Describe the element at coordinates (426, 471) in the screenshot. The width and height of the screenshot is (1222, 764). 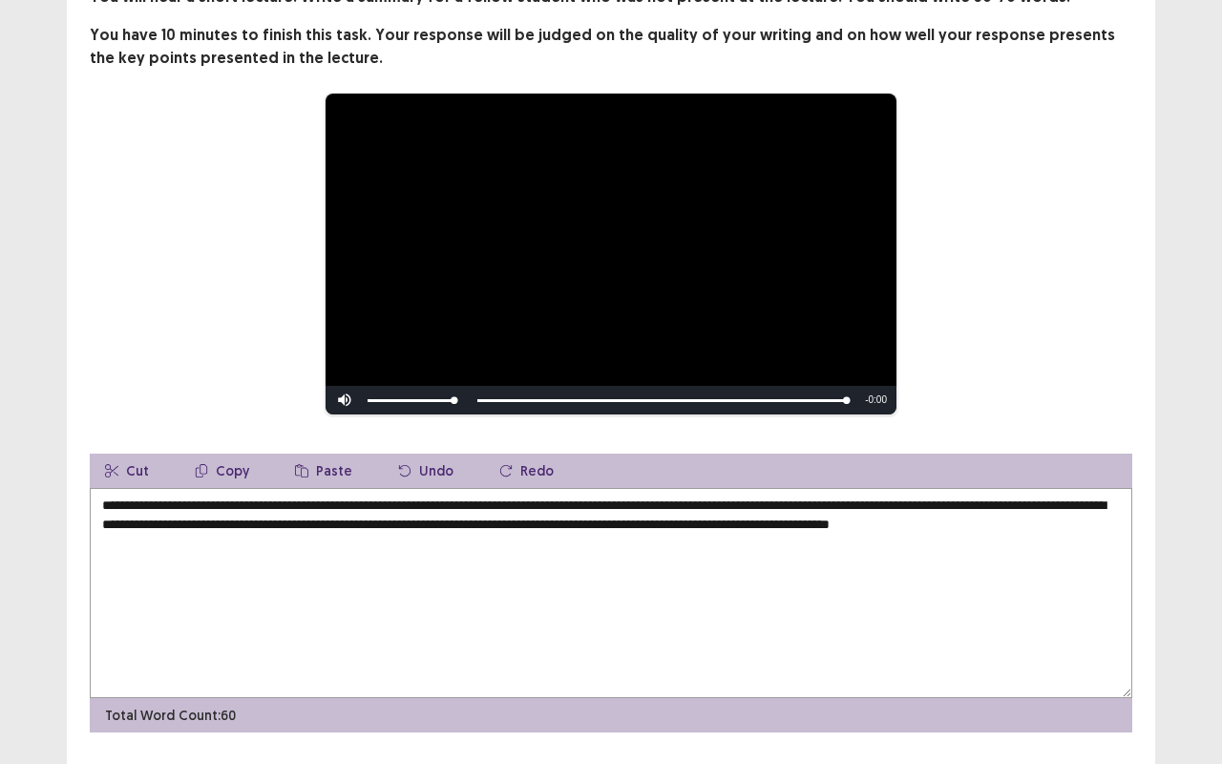
I see `button: Undo` at that location.